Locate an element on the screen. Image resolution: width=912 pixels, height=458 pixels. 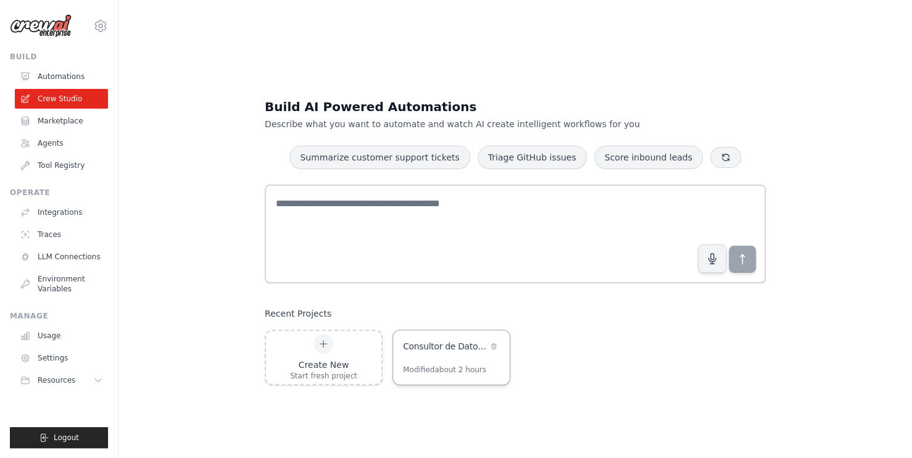
button: Resources is located at coordinates (61, 380).